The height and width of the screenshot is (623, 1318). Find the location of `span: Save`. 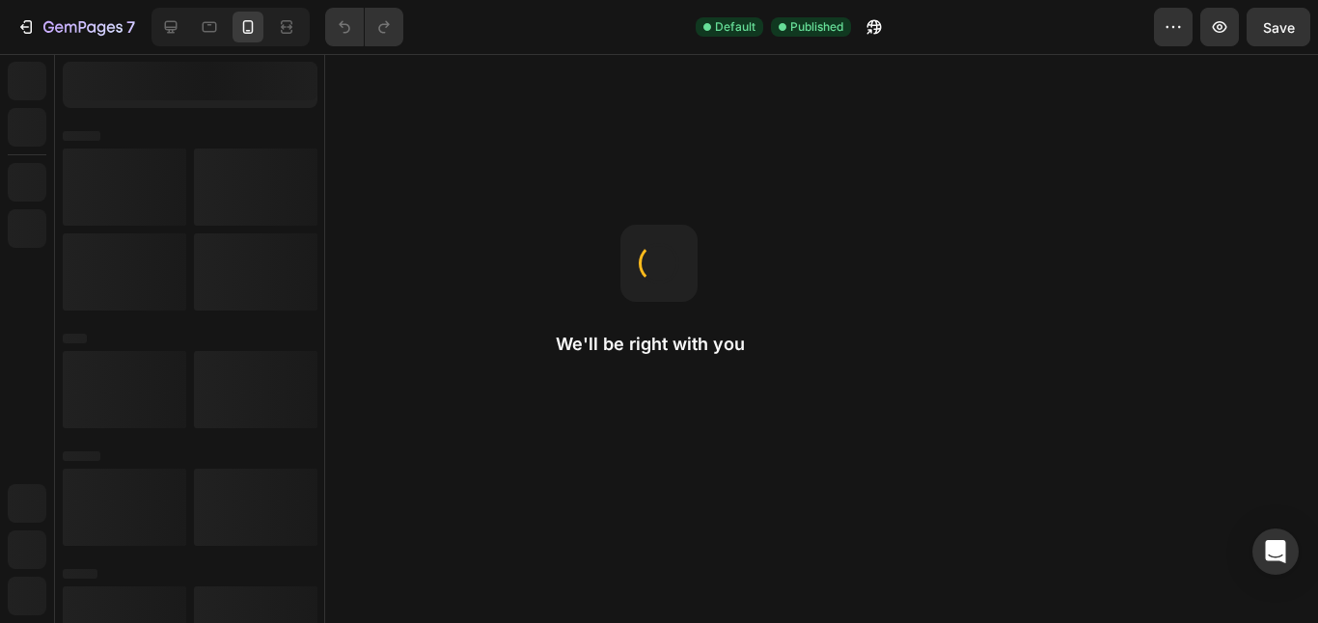

span: Save is located at coordinates (1278, 27).